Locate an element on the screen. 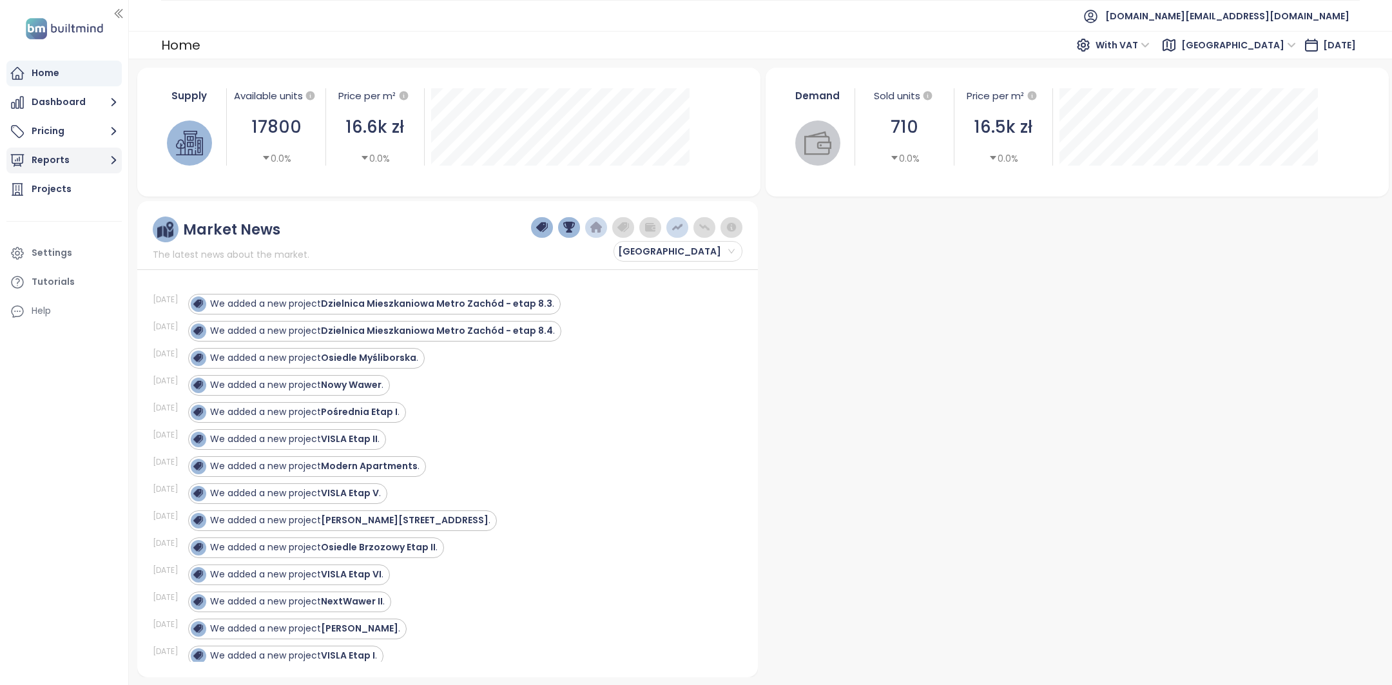  strong: Dzielnica Mieszkaniowa Metro Zachód - etap 8.3 is located at coordinates (436, 303).